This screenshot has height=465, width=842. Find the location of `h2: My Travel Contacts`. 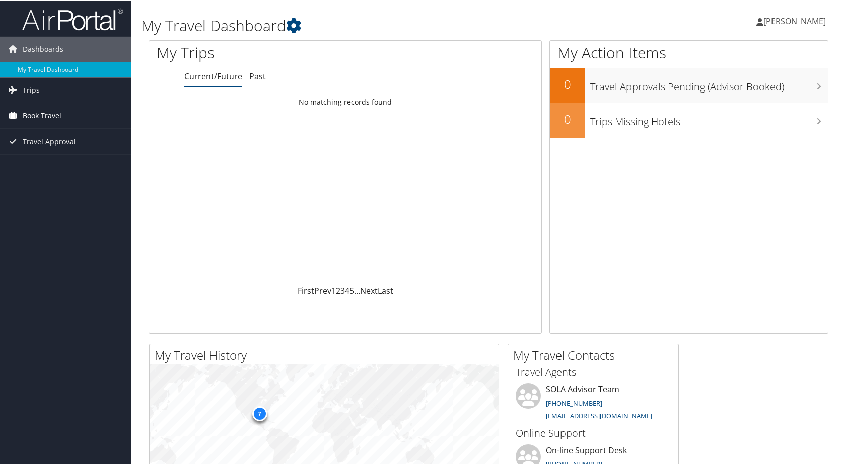

h2: My Travel Contacts is located at coordinates (596, 354).